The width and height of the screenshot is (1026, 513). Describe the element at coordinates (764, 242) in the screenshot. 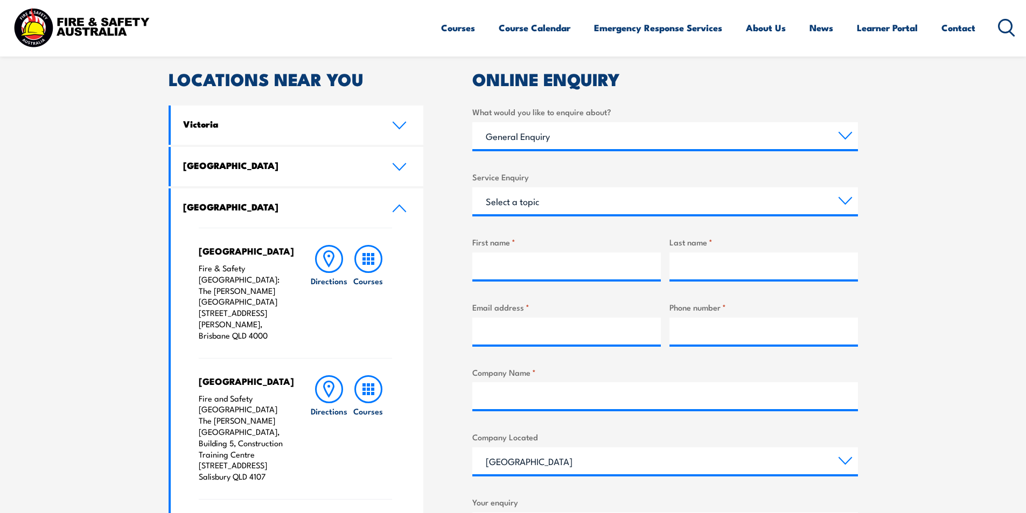

I see `label: Last name` at that location.